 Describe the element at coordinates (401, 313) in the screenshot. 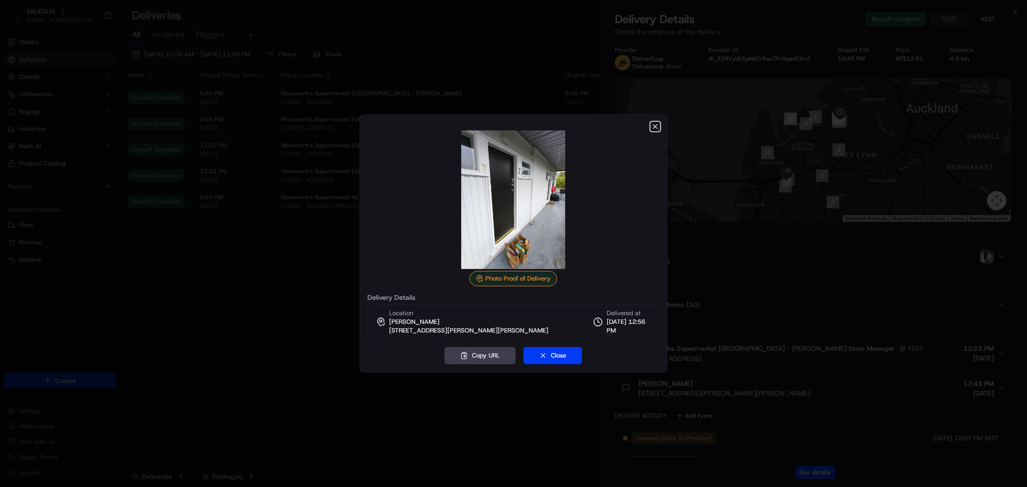

I see `span: Location` at that location.